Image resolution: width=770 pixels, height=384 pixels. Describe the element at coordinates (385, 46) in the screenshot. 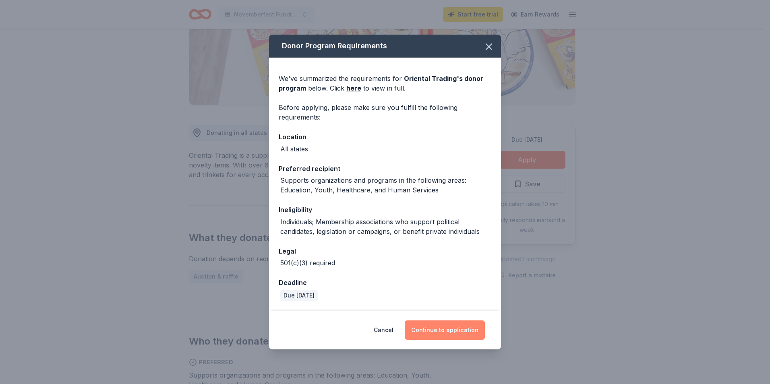

I see `div: Donor Program Requirements` at that location.